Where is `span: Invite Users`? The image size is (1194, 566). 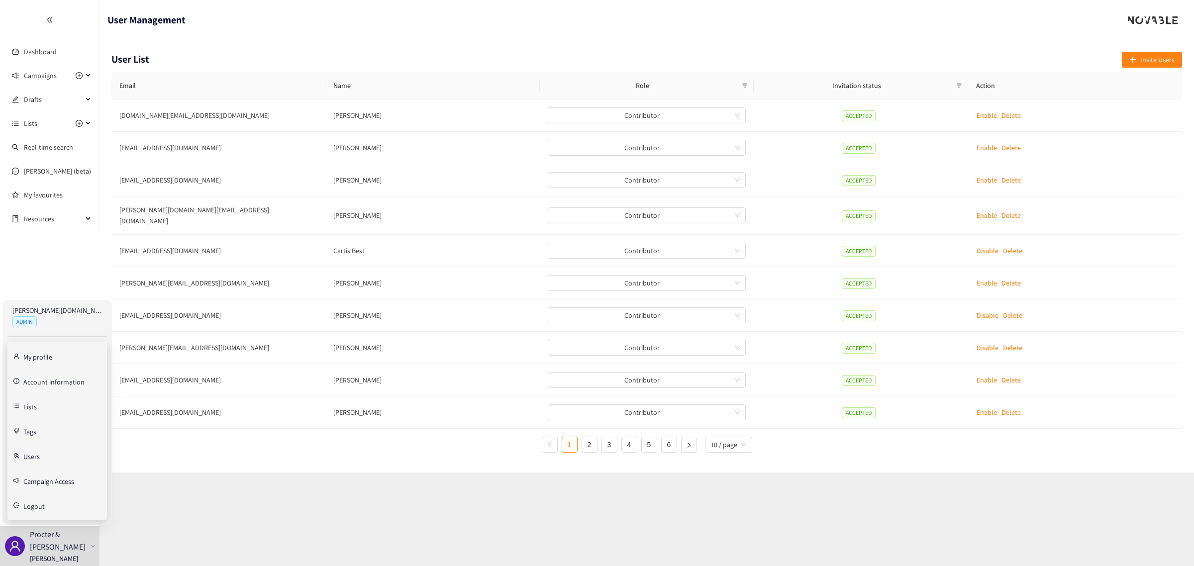 span: Invite Users is located at coordinates (1157, 60).